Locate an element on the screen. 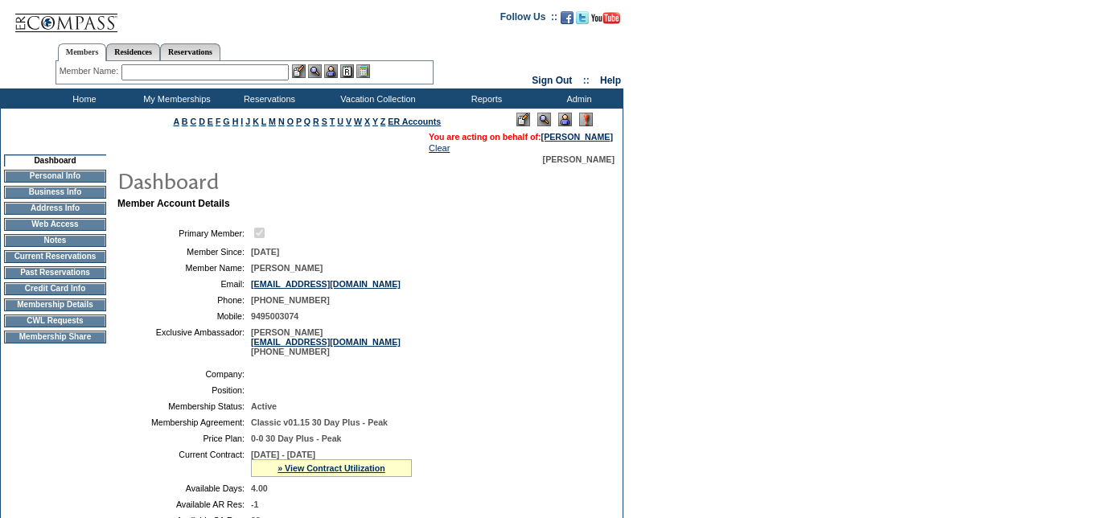  a: K is located at coordinates (256, 121).